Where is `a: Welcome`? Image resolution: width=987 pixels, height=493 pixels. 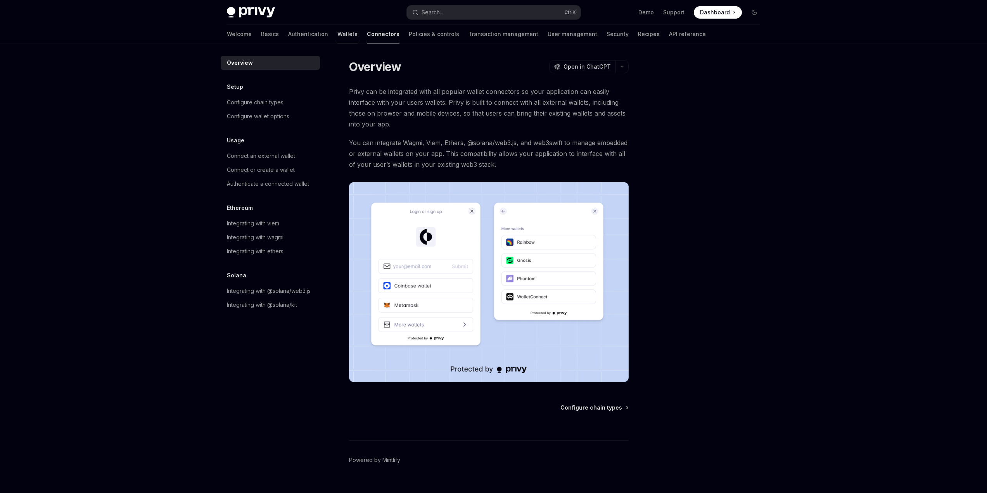
a: Welcome is located at coordinates (239, 34).